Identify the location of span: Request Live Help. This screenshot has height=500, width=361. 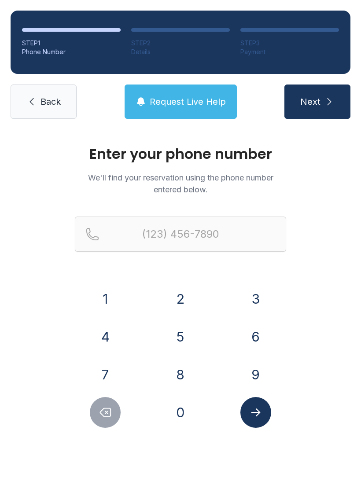
(188, 102).